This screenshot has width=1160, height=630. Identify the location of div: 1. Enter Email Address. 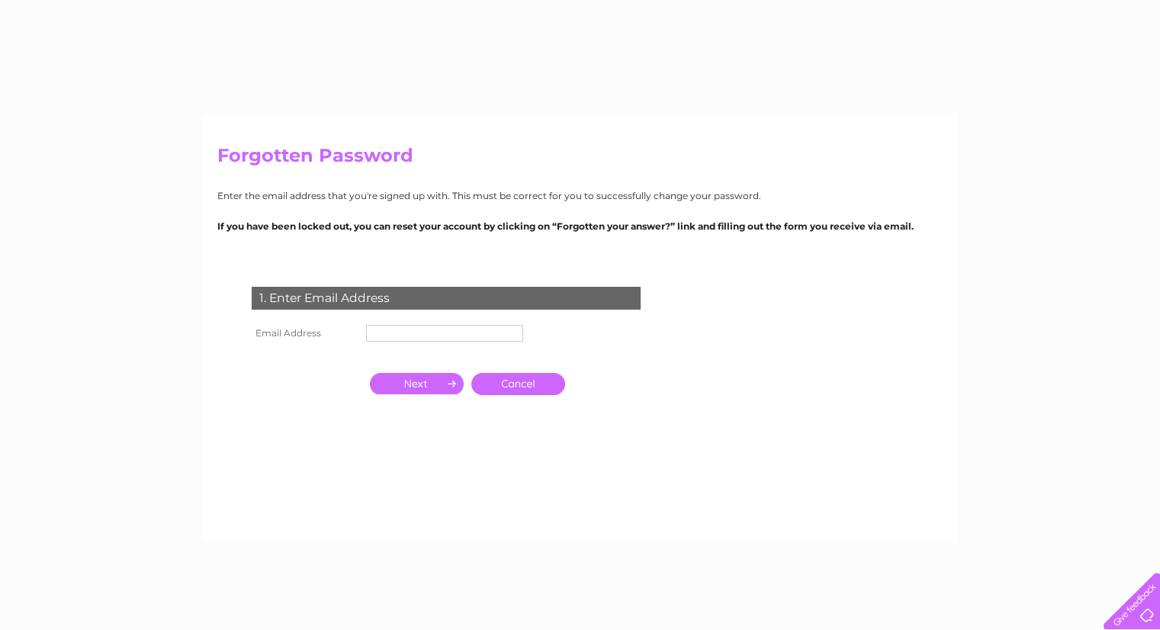
(446, 298).